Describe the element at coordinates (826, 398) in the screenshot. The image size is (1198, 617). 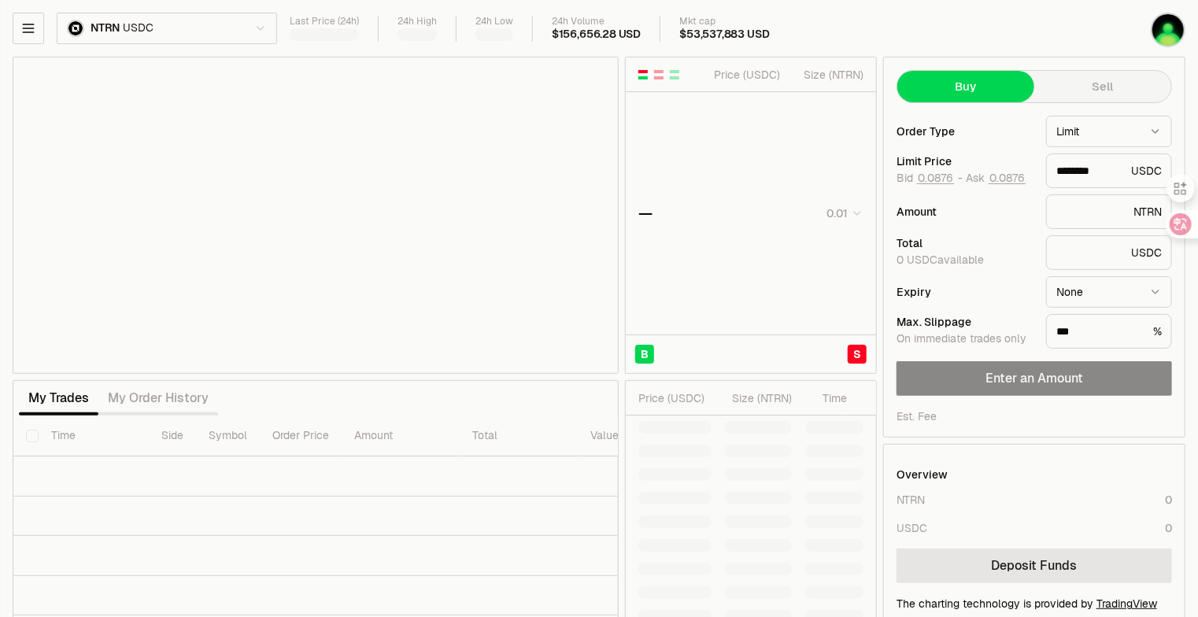
I see `div: Time` at that location.